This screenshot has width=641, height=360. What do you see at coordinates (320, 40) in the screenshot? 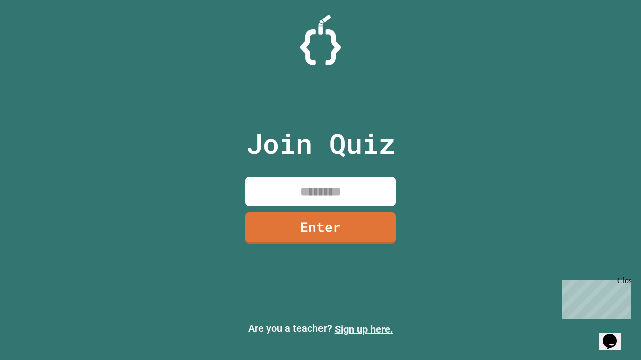
I see `img: Logo.svg` at bounding box center [320, 40].